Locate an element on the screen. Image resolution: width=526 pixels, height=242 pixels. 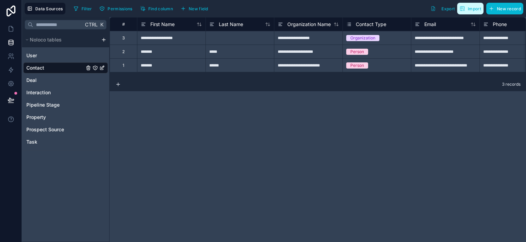
button: New field is located at coordinates (194, 9).